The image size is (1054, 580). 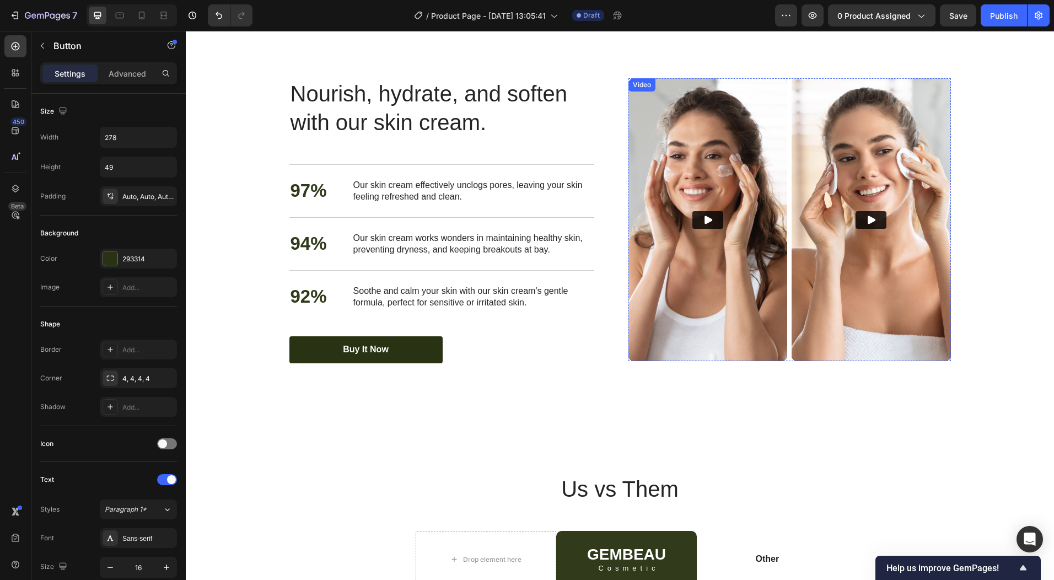 I want to click on span: Draft, so click(x=592, y=15).